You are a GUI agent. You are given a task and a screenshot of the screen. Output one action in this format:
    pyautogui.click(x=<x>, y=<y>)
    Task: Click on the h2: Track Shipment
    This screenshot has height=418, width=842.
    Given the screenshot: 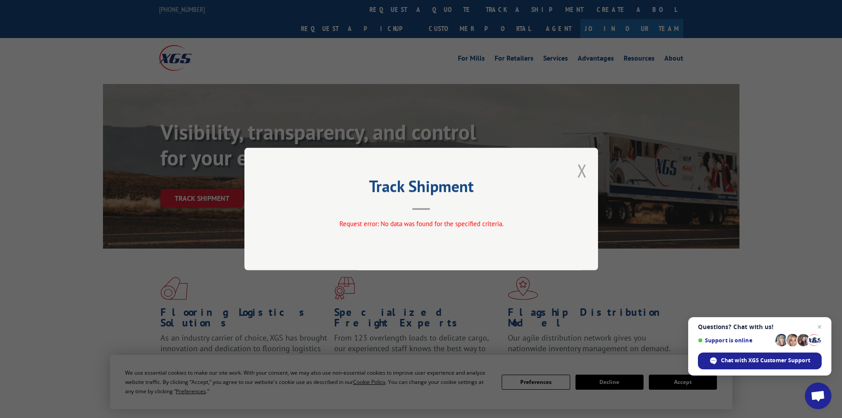 What is the action you would take?
    pyautogui.click(x=421, y=188)
    